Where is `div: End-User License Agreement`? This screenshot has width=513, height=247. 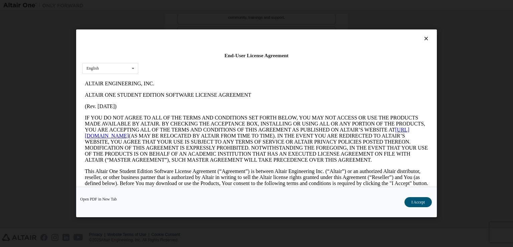
div: End-User License Agreement is located at coordinates (257, 55).